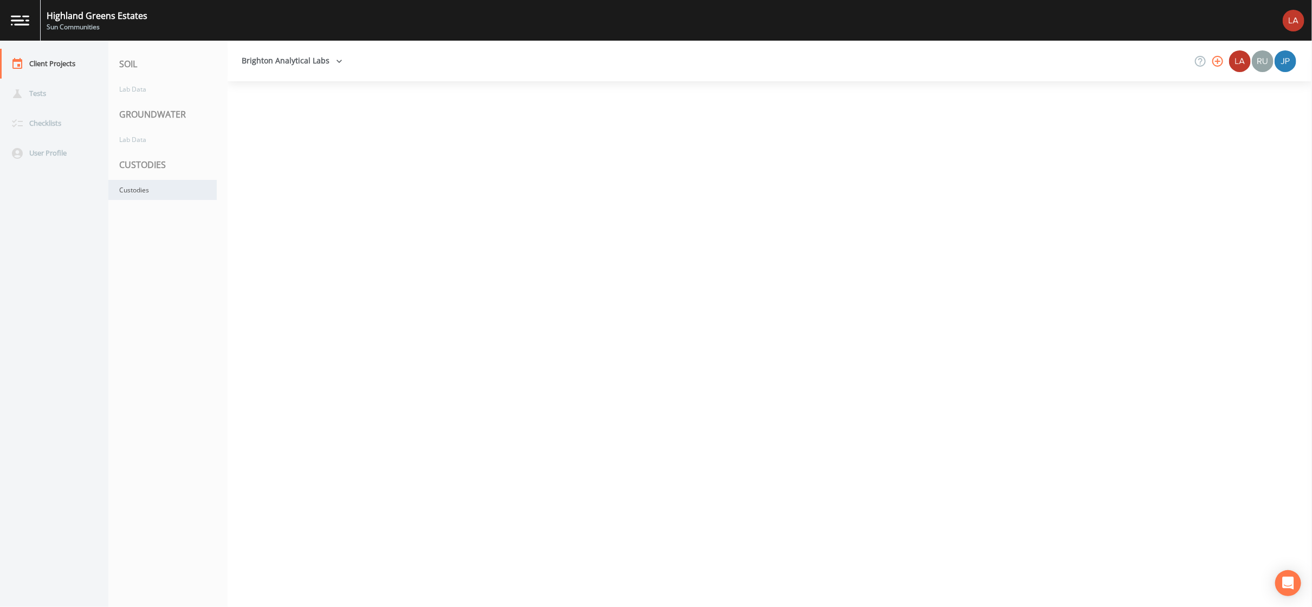 The image size is (1312, 607). Describe the element at coordinates (168, 114) in the screenshot. I see `div: GROUNDWATER` at that location.